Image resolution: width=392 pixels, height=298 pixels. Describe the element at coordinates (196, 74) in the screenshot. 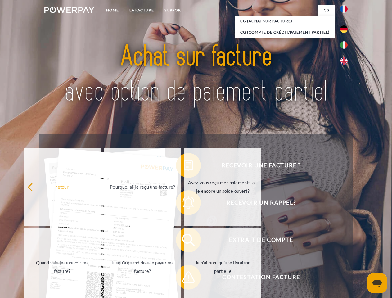

I see `img: title-powerpay_fr.svg` at that location.